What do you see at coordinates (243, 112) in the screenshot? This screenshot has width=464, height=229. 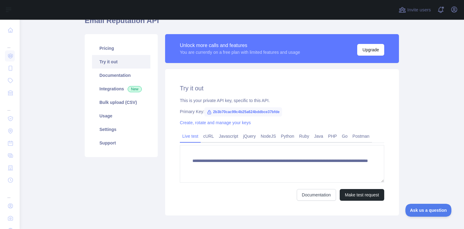 I see `span: 2b3b70cac99c4b25a624bddbce37bfde` at bounding box center [243, 112].